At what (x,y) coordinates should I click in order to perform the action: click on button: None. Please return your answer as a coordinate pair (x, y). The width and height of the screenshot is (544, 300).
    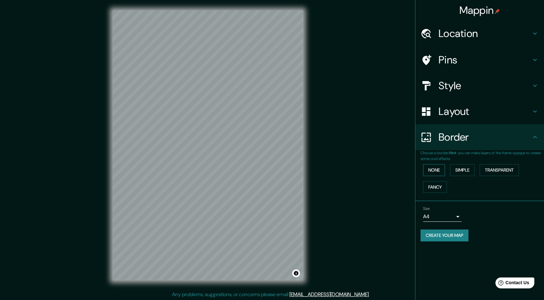
    Looking at the image, I should click on (434, 170).